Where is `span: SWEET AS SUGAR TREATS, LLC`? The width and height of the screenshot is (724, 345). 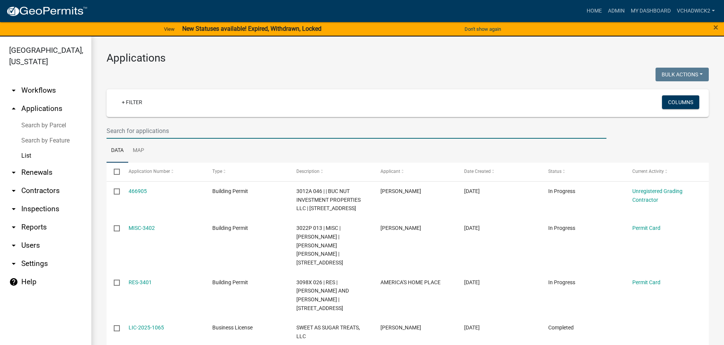 span: SWEET AS SUGAR TREATS, LLC is located at coordinates (328, 332).